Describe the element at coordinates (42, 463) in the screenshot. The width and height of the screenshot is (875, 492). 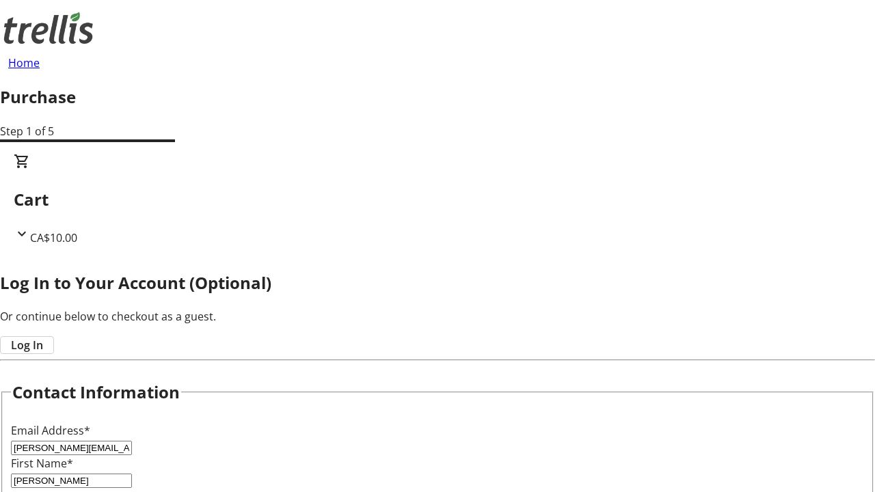
I see `label: First Name*` at that location.